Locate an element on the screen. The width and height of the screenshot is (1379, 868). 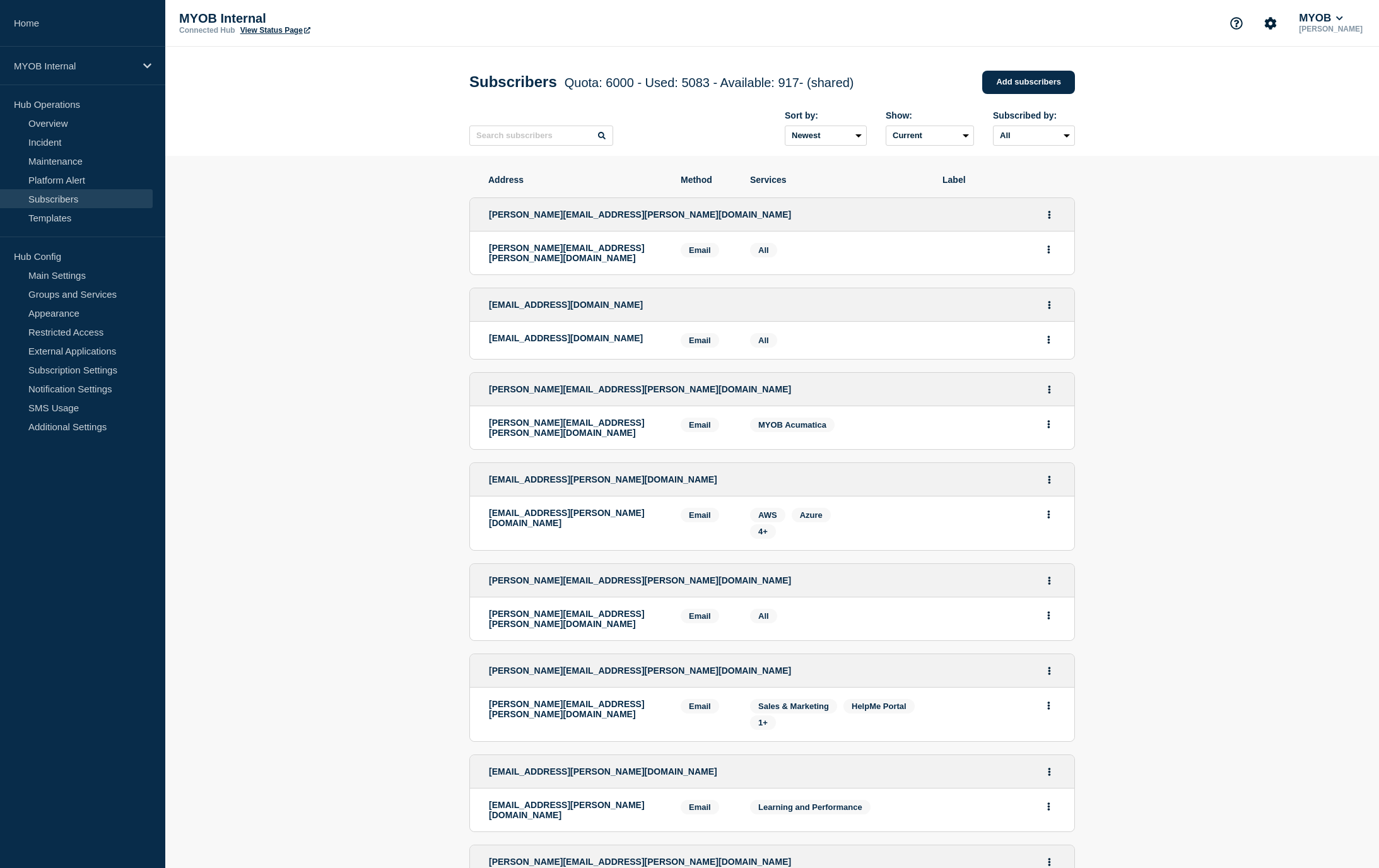
div: Subscribed by: is located at coordinates (1033, 116).